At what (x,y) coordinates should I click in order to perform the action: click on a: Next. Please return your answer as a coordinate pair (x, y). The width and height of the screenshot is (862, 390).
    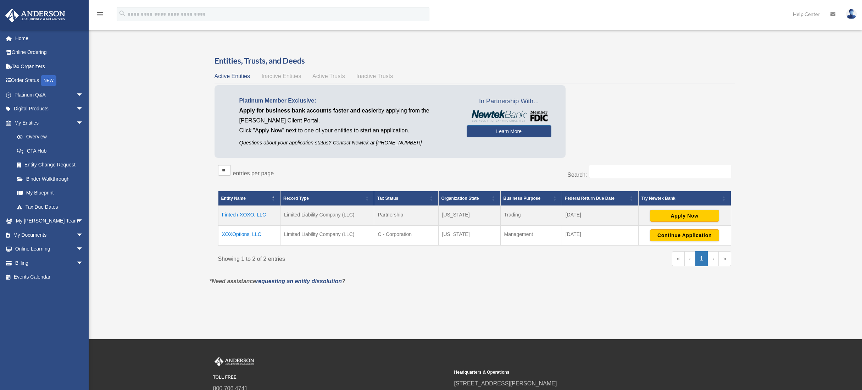
    Looking at the image, I should click on (713, 258).